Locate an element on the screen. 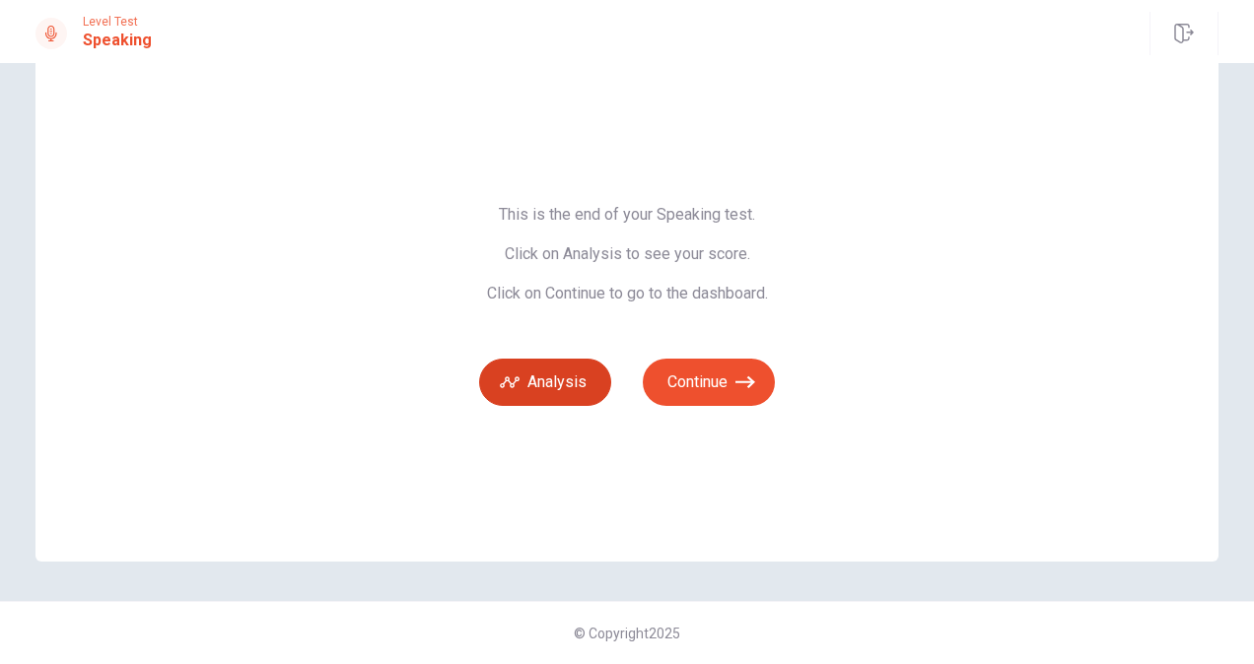  span: Level Test is located at coordinates (117, 22).